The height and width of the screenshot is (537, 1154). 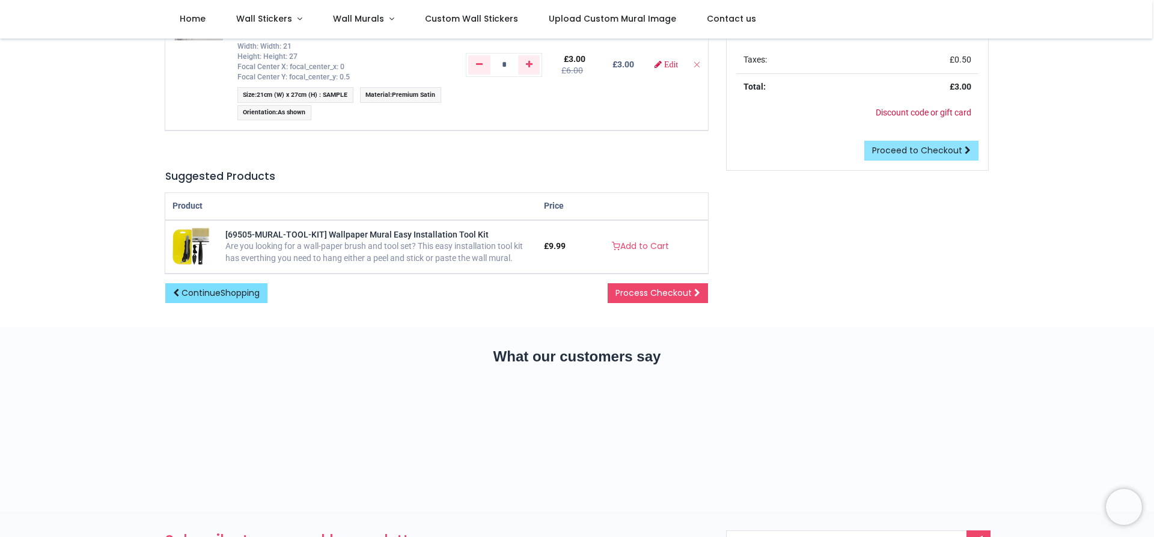 What do you see at coordinates (754, 87) in the screenshot?
I see `strong: Total:` at bounding box center [754, 87].